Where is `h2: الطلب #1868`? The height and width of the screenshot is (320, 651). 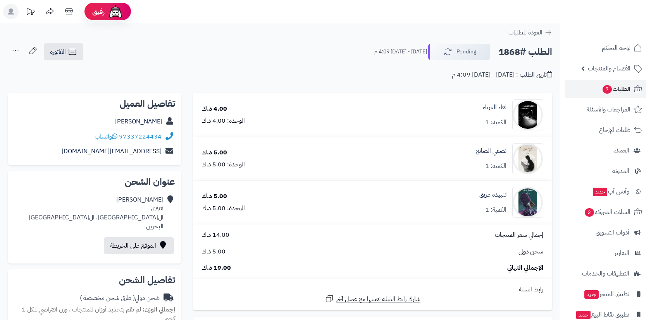 h2: الطلب #1868 is located at coordinates (525, 52).